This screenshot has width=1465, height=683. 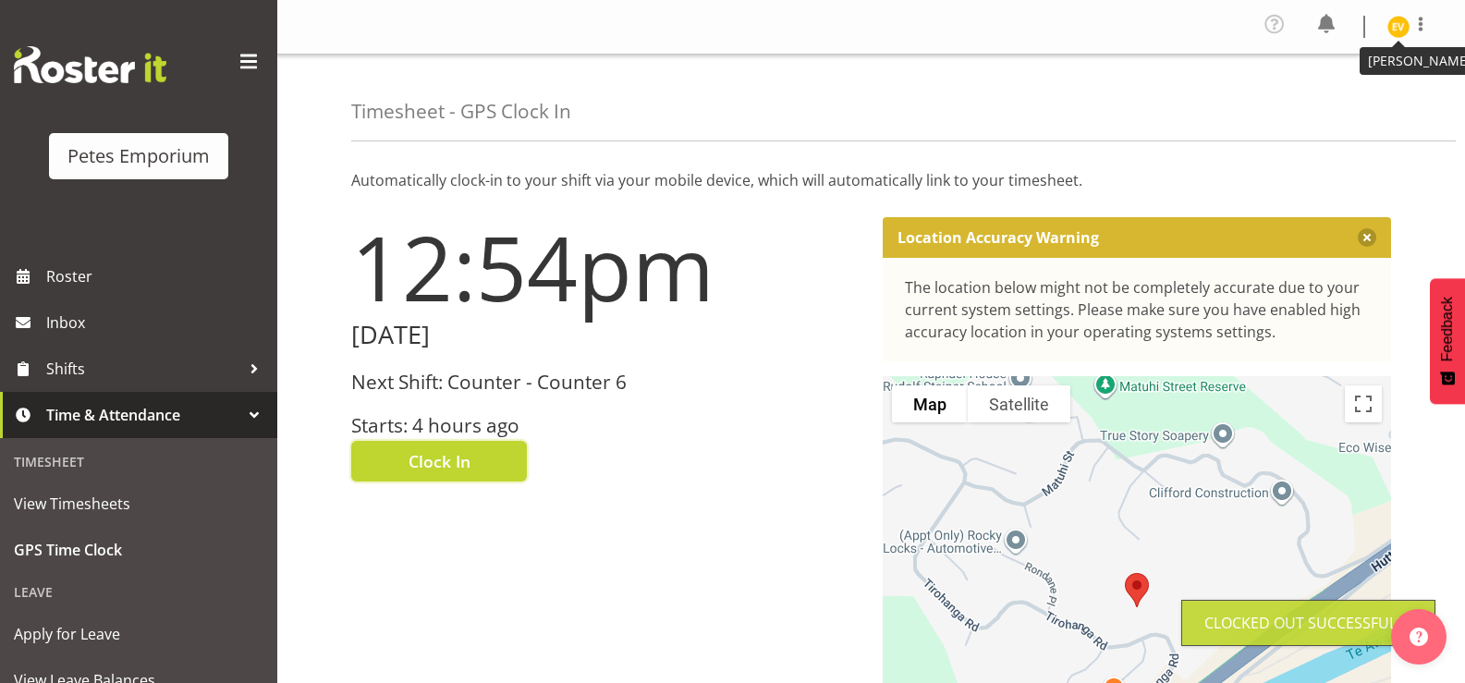 What do you see at coordinates (139, 504) in the screenshot?
I see `span: View Timesheets` at bounding box center [139, 504].